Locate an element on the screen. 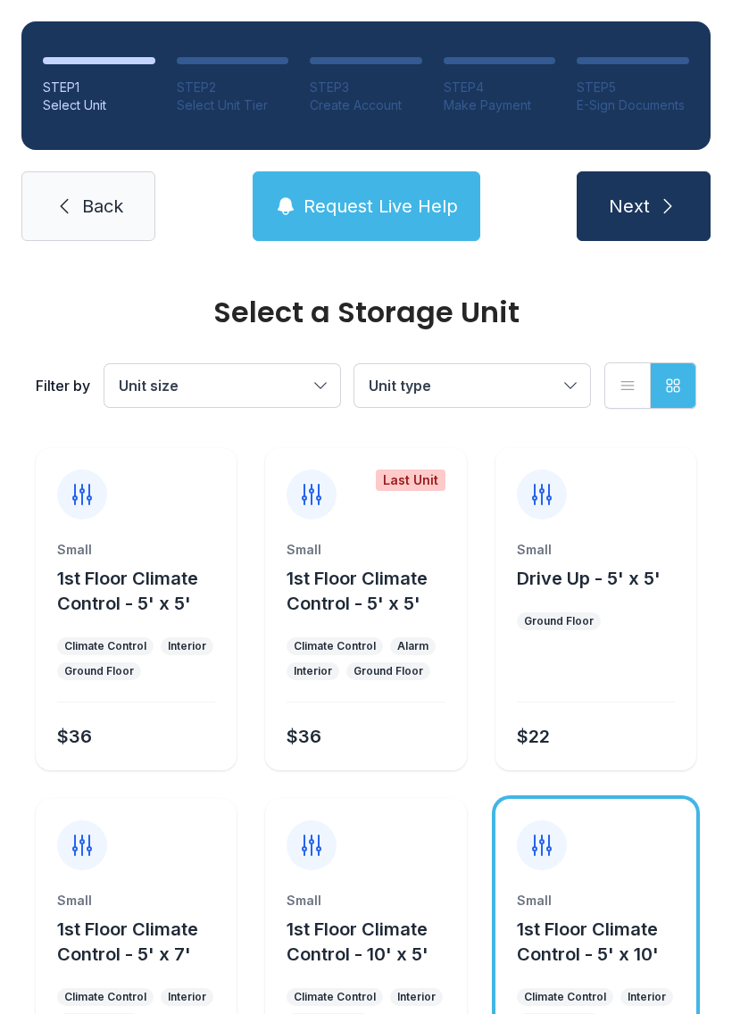  div: STEP 5 is located at coordinates (633, 87).